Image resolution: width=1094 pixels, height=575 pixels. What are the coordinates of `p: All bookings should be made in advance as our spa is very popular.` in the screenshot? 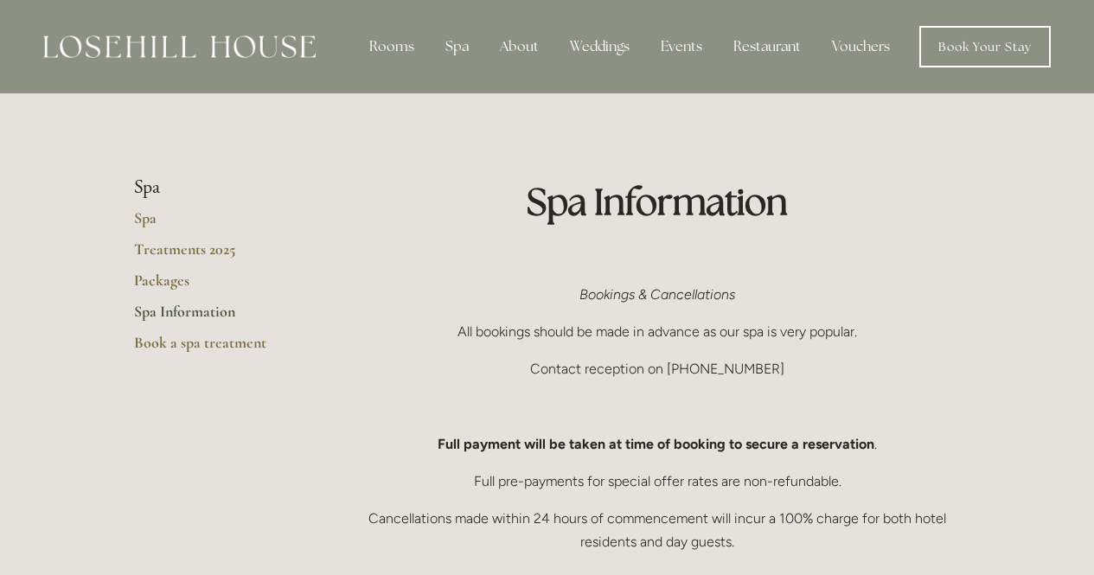 It's located at (657, 331).